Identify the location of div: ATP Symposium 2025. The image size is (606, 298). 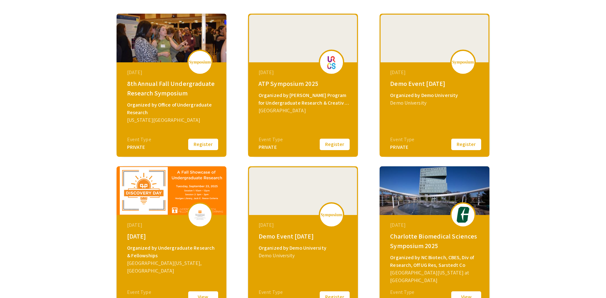
(304, 84).